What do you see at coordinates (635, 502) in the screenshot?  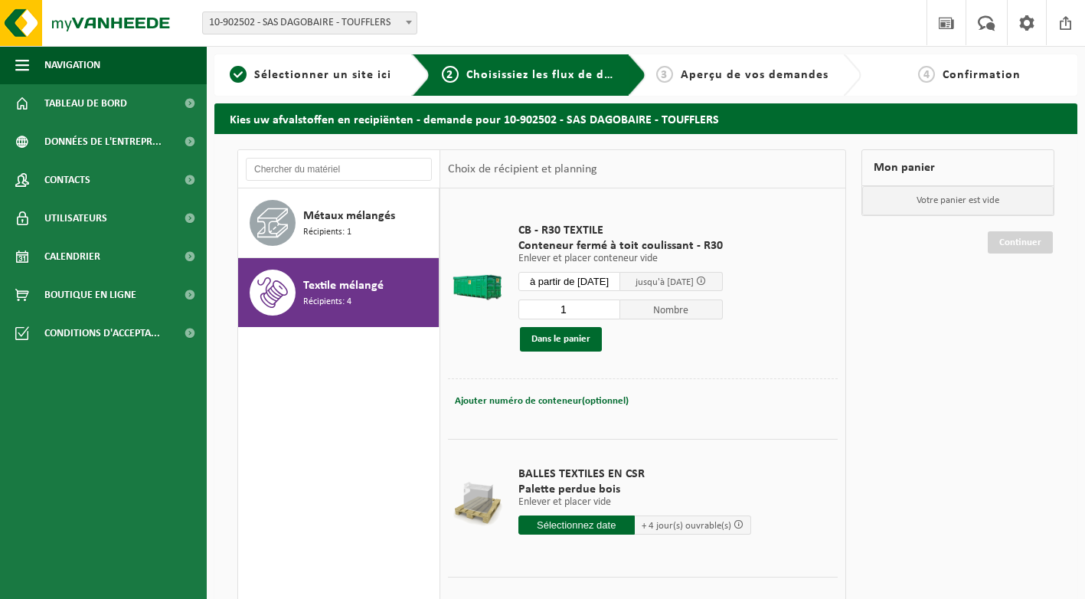 I see `p: Enlever et placer vide` at bounding box center [635, 502].